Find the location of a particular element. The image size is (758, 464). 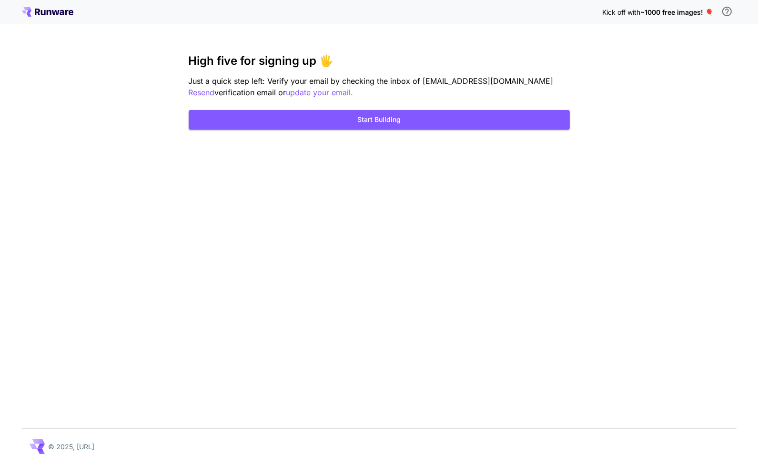

button: Start Building is located at coordinates (379, 120).